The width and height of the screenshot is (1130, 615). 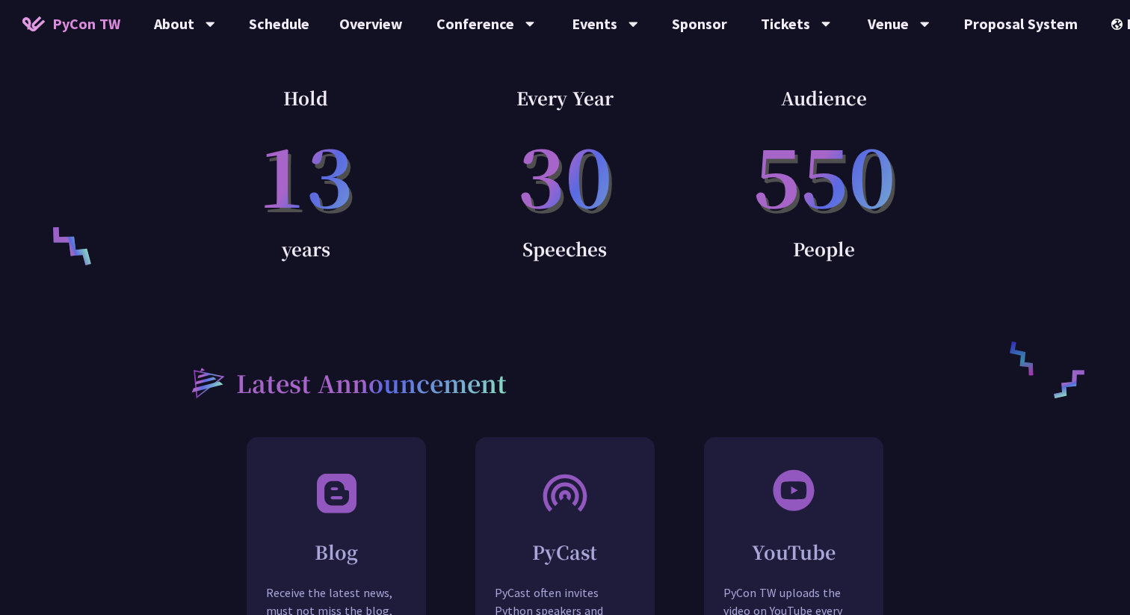 What do you see at coordinates (565, 551) in the screenshot?
I see `h2: PyCast` at bounding box center [565, 551].